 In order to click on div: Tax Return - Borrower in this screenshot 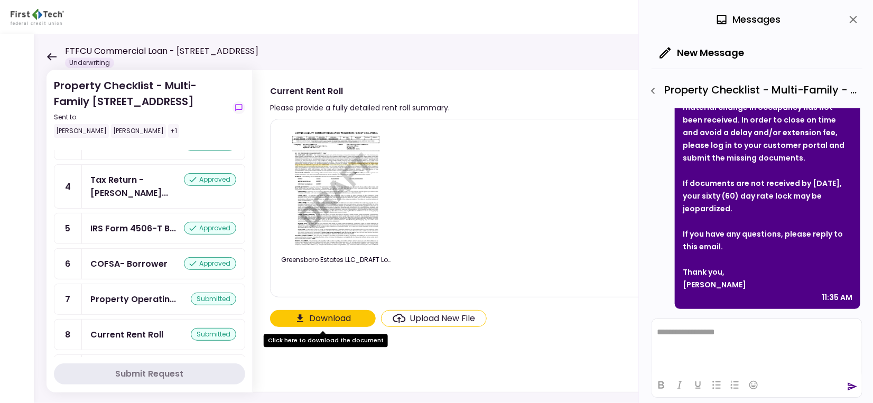, I will do `click(137, 186)`.